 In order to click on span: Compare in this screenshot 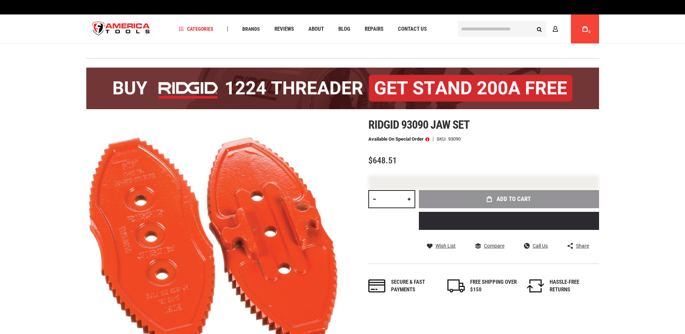, I will do `click(494, 245)`.